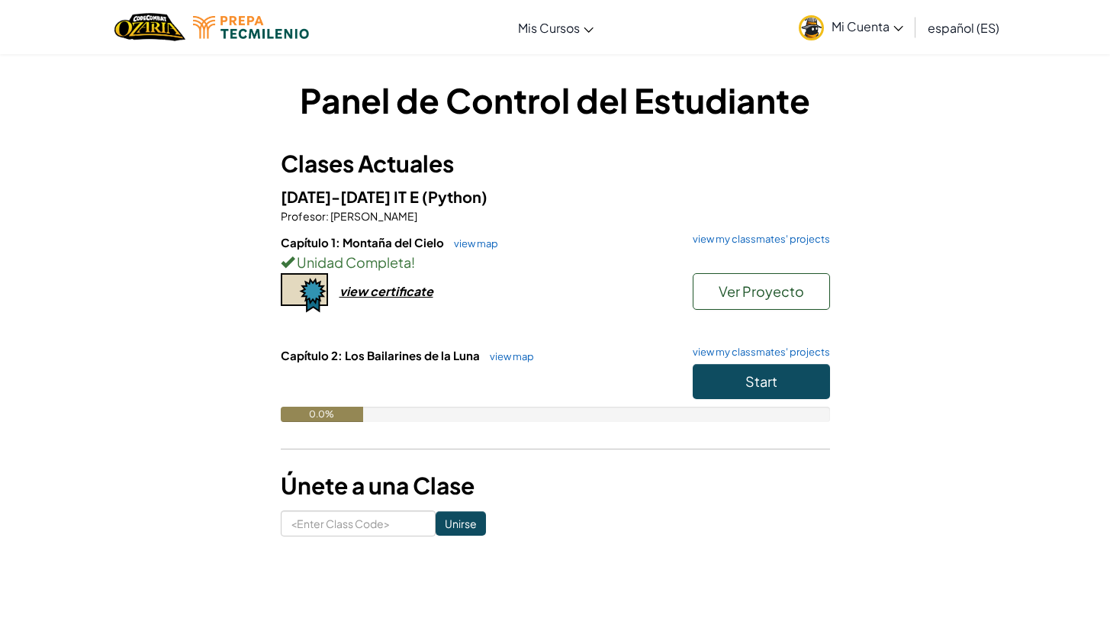  What do you see at coordinates (555, 27) in the screenshot?
I see `a: Mis Cursos` at bounding box center [555, 27].